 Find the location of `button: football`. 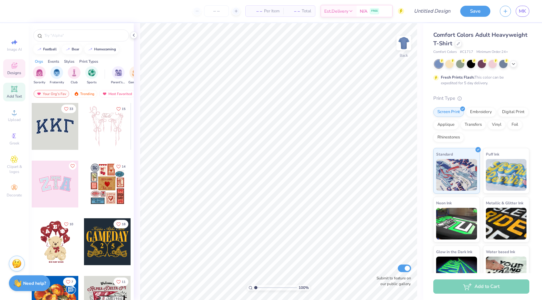

button: football is located at coordinates (46, 49).